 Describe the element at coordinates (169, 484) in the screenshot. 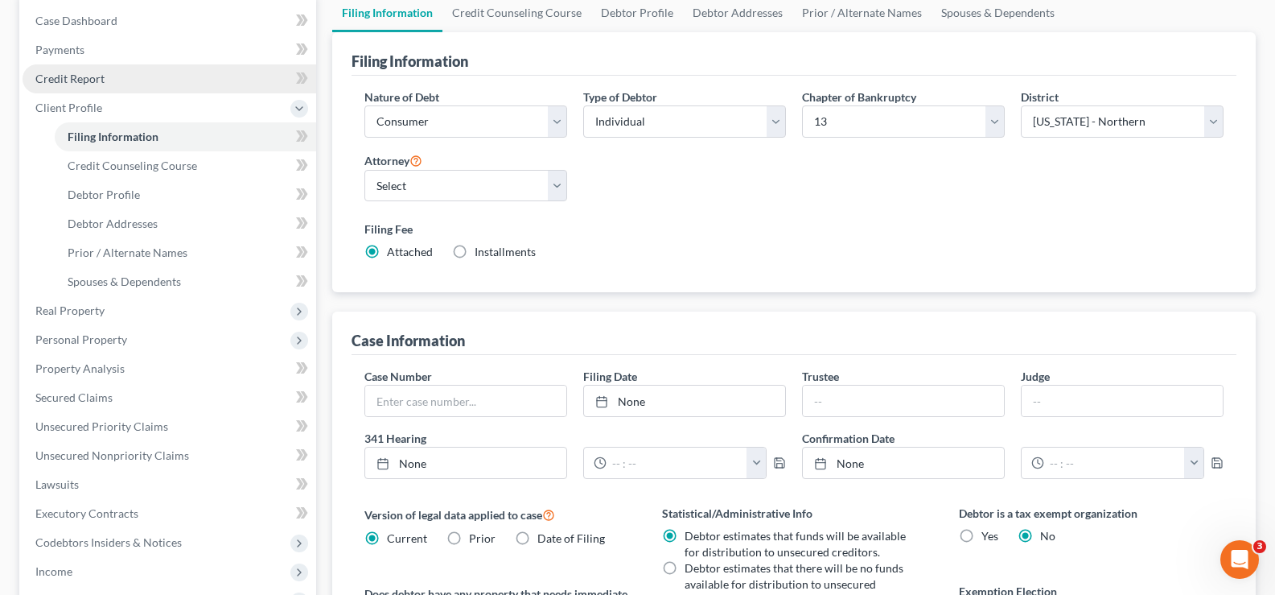

I see `a: Lawsuits` at that location.